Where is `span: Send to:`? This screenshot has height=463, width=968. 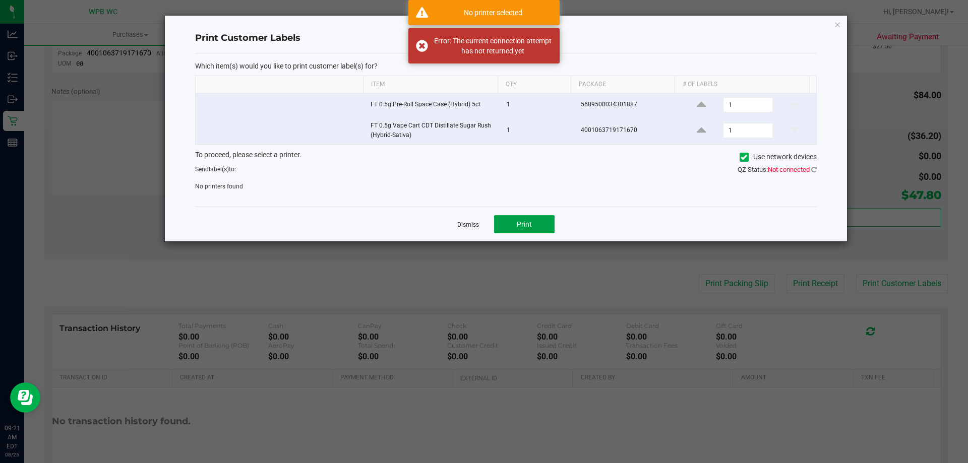 span: Send to: is located at coordinates (215, 169).